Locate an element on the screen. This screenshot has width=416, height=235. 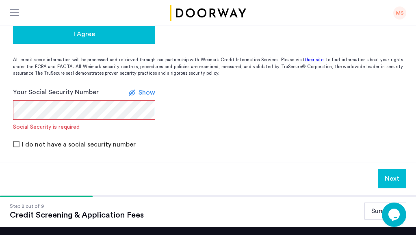
div: Step 2 out of 9 is located at coordinates (77, 206).